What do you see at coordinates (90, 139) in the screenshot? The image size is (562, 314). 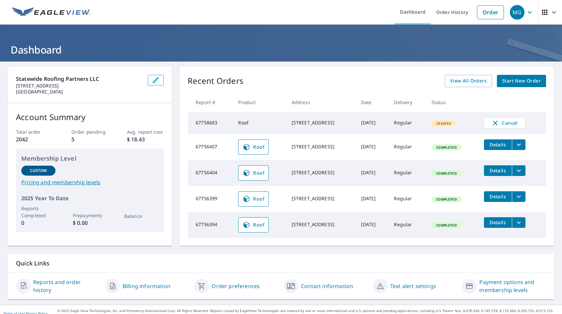 I see `p: 5` at bounding box center [90, 139].